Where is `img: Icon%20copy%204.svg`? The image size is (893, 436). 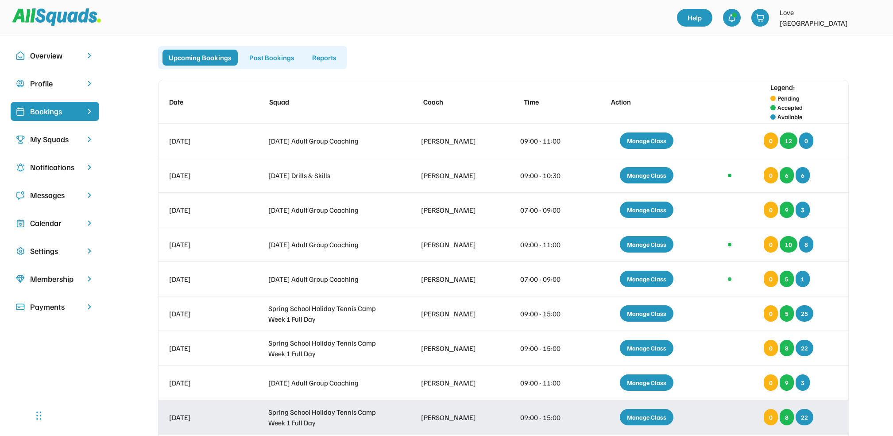
img: Icon%20copy%204.svg is located at coordinates (20, 167).